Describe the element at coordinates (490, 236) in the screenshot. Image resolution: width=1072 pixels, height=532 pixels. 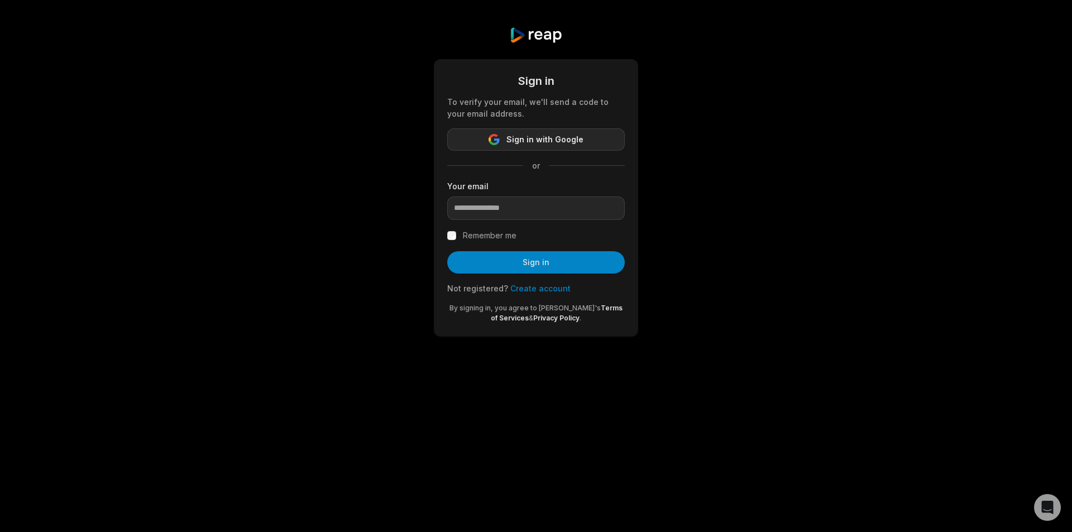
I see `label: Remember me` at that location.